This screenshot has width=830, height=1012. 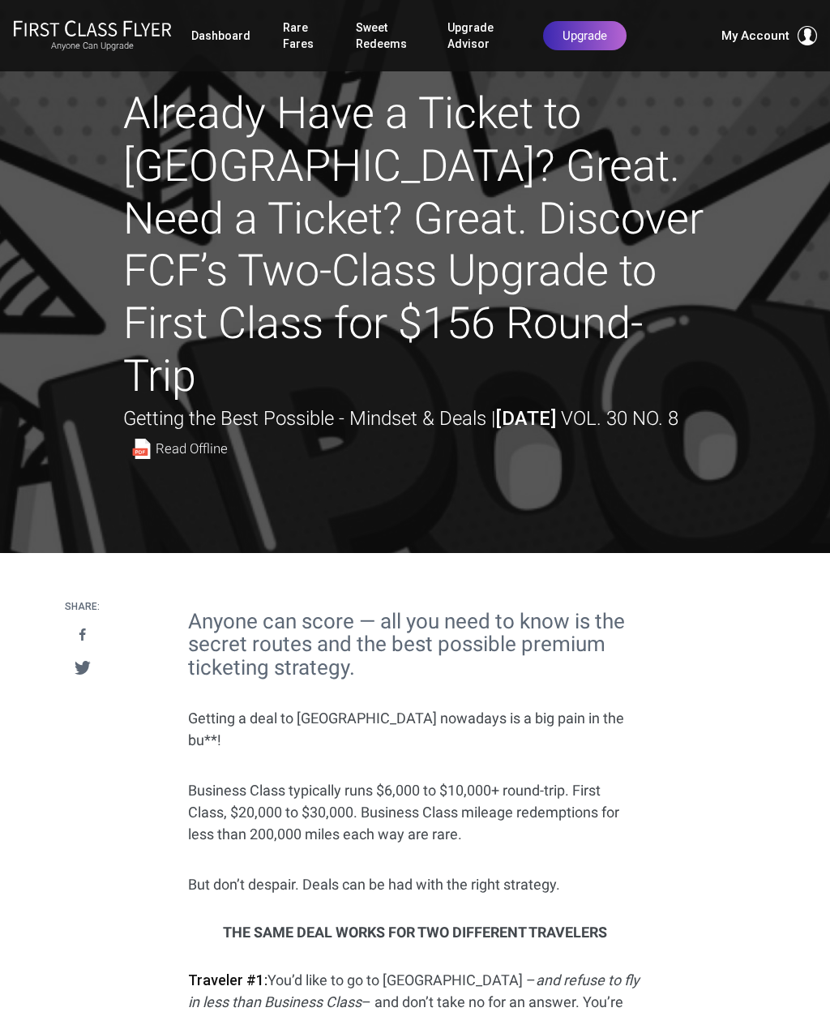 What do you see at coordinates (92, 28) in the screenshot?
I see `img: First Class Flyer` at bounding box center [92, 28].